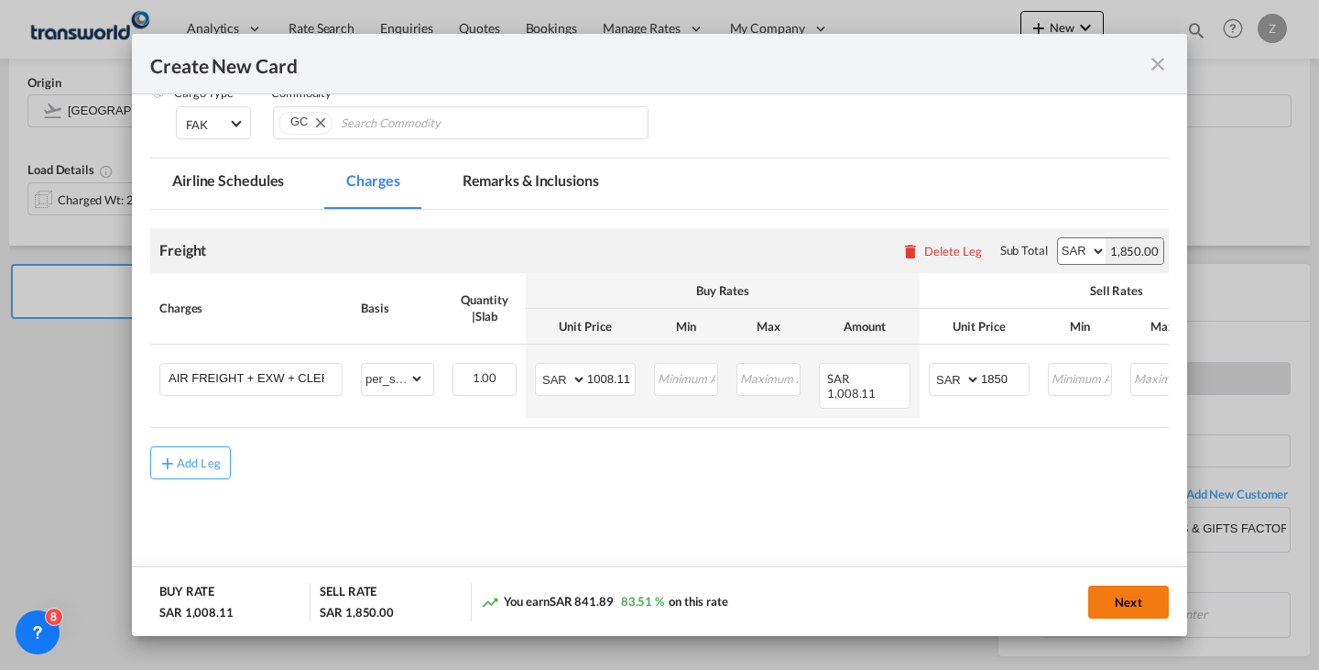  What do you see at coordinates (251, 377) in the screenshot?
I see `md-input-container: AIR FREIGHT + EXW + CLERANCE AND DELIVERY` at bounding box center [251, 377].